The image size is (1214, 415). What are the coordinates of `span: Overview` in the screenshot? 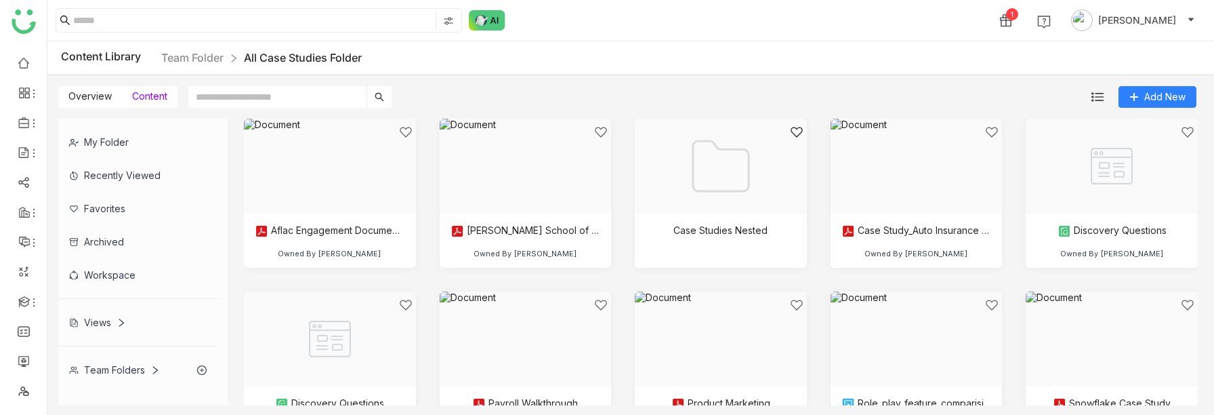 It's located at (90, 96).